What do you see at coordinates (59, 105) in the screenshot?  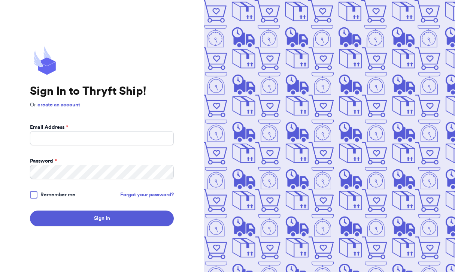 I see `a: create an account` at bounding box center [59, 105].